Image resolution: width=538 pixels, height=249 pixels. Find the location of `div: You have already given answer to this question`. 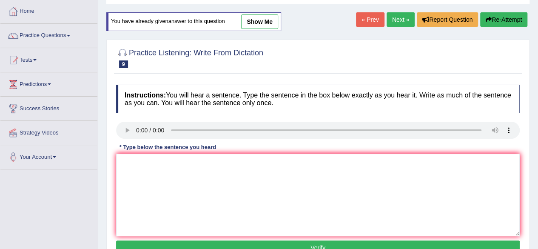

div: You have already given answer to this question is located at coordinates (193, 22).